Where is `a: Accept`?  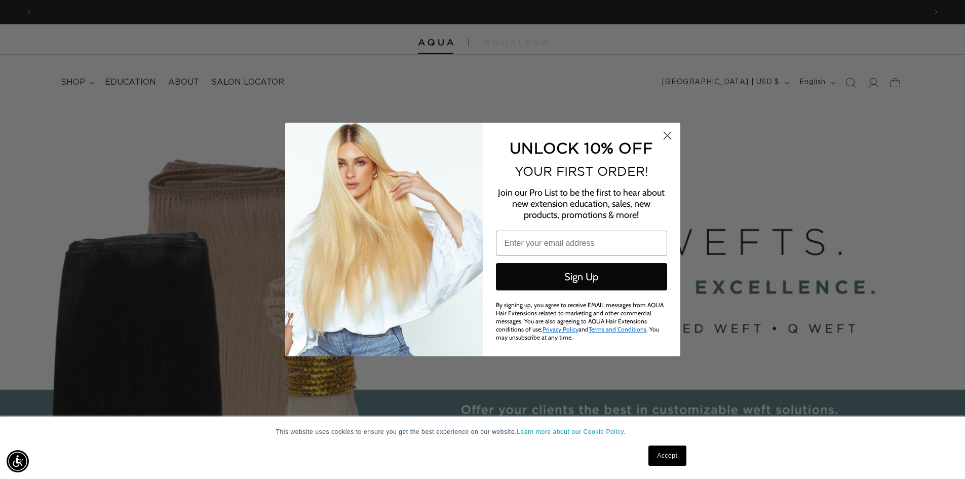
a: Accept is located at coordinates (667, 456).